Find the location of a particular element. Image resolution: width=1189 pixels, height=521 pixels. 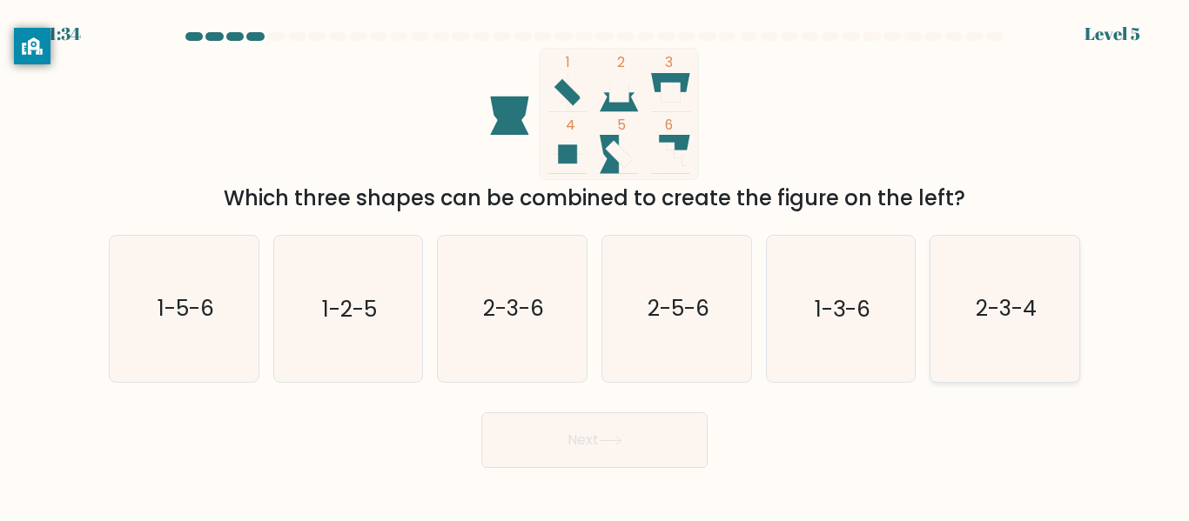

div: Level 5 is located at coordinates (1112, 34).